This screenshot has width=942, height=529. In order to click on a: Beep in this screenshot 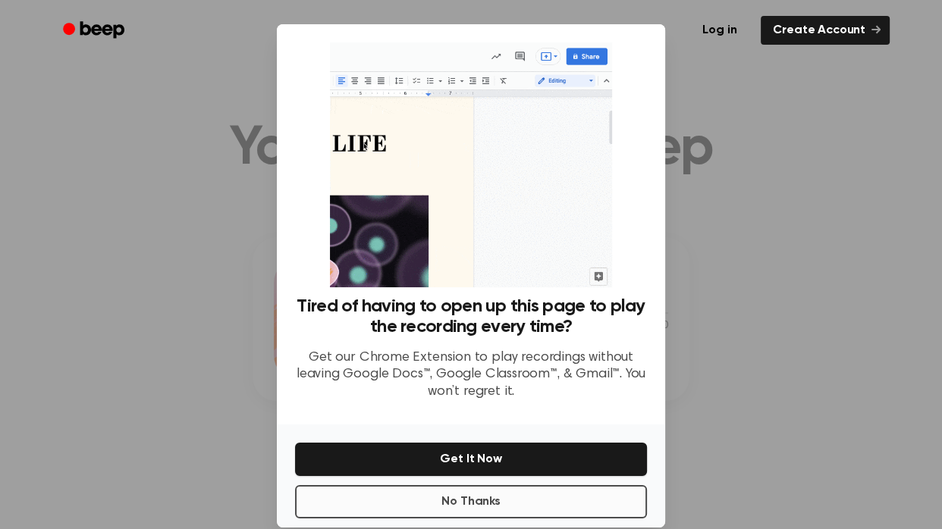, I will do `click(95, 30)`.